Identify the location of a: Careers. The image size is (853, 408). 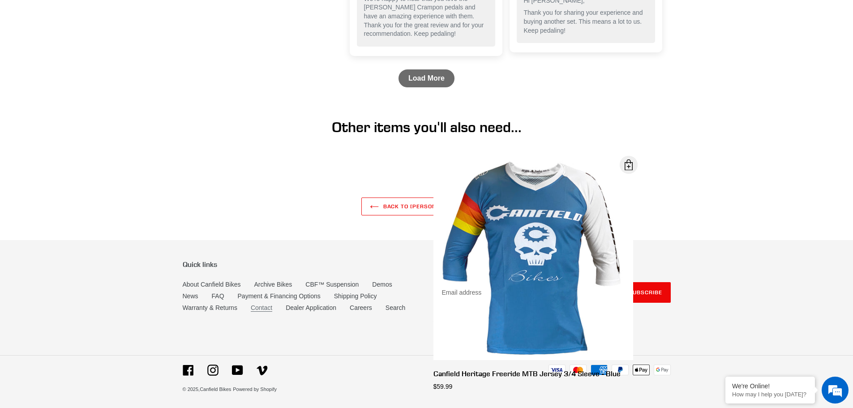
(361, 308).